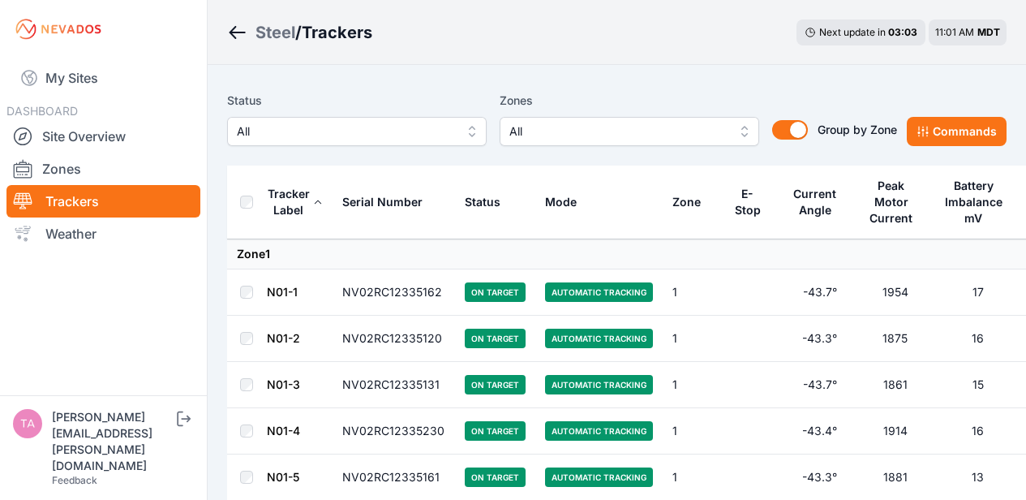 This screenshot has height=500, width=1026. What do you see at coordinates (978, 385) in the screenshot?
I see `td: 15` at bounding box center [978, 385].